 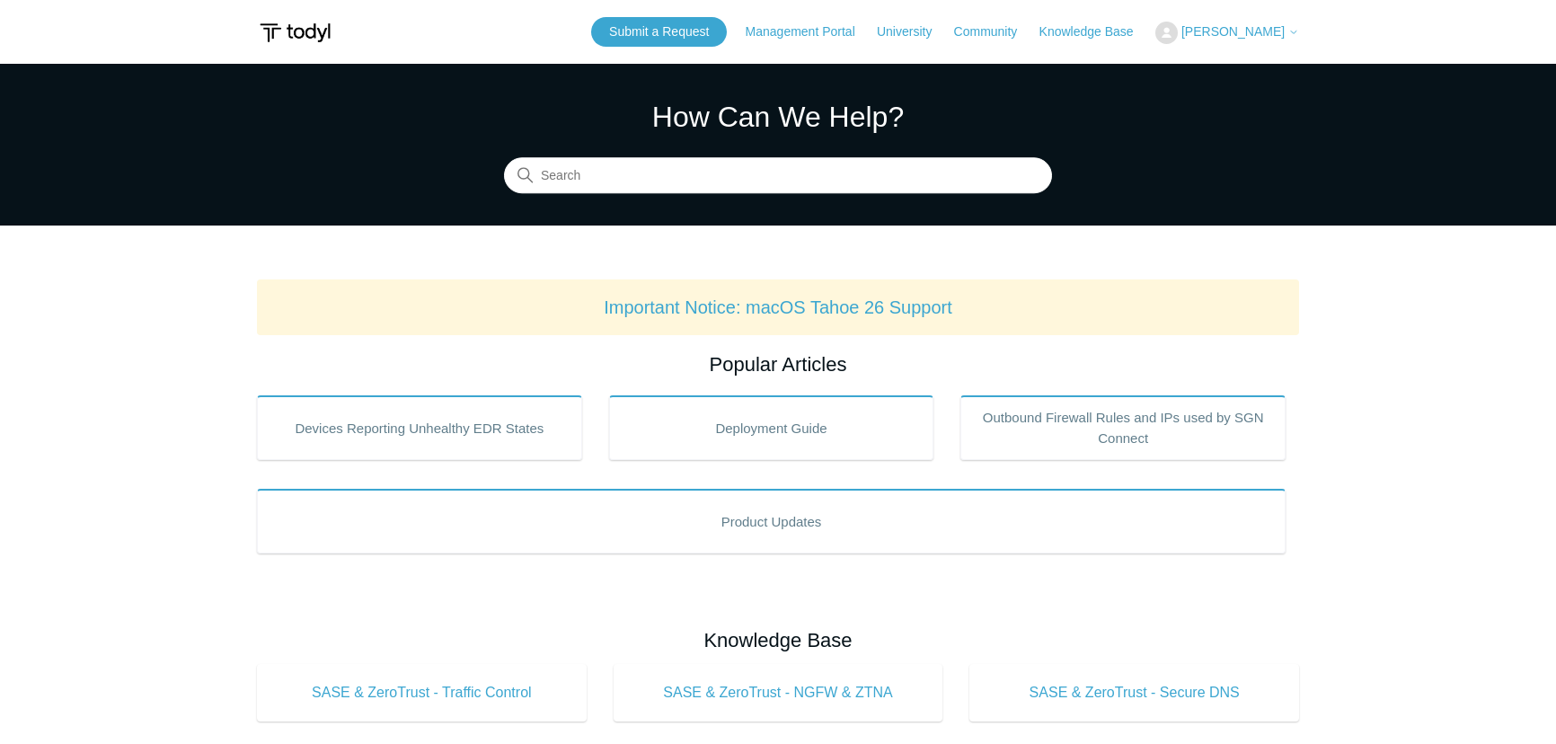 I want to click on input: Search, so click(x=778, y=176).